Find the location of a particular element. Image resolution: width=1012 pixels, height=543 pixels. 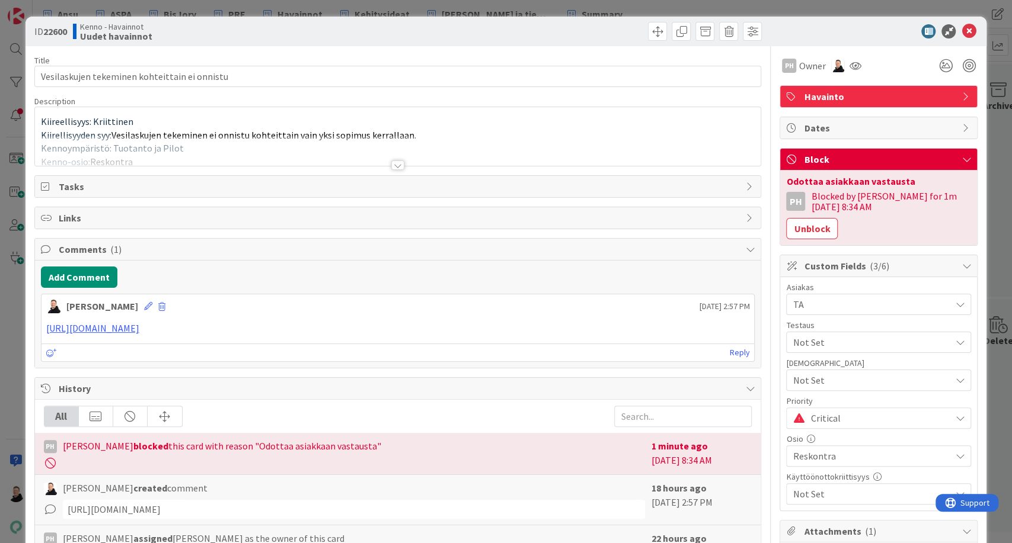

span: Kiirellisyyden syy: is located at coordinates (76, 135).